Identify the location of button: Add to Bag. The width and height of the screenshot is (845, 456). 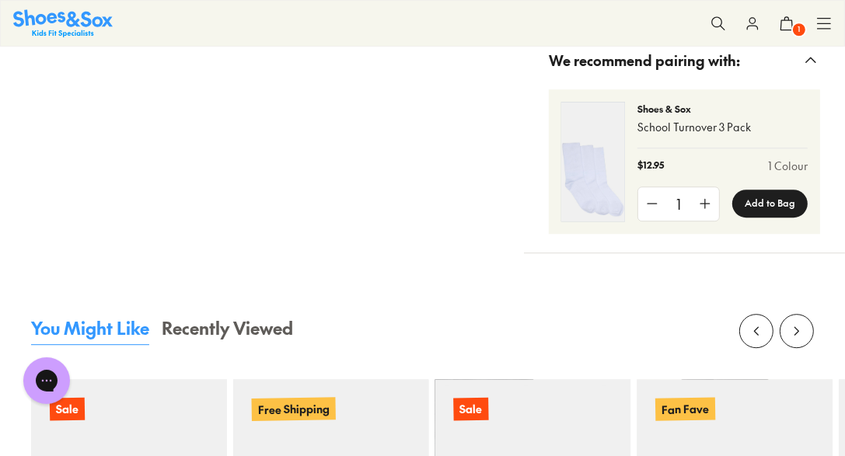
(769, 204).